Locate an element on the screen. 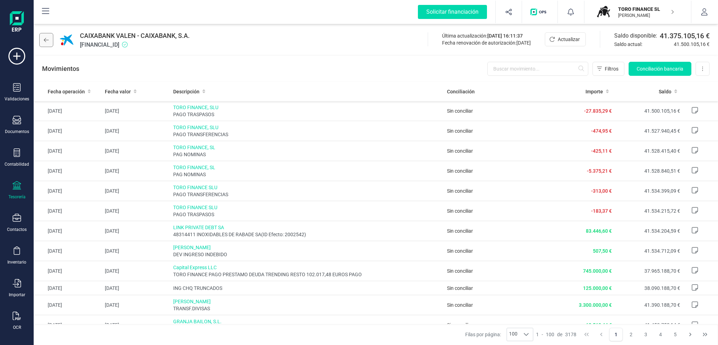 The image size is (718, 345). p: Movimientos is located at coordinates (61, 69).